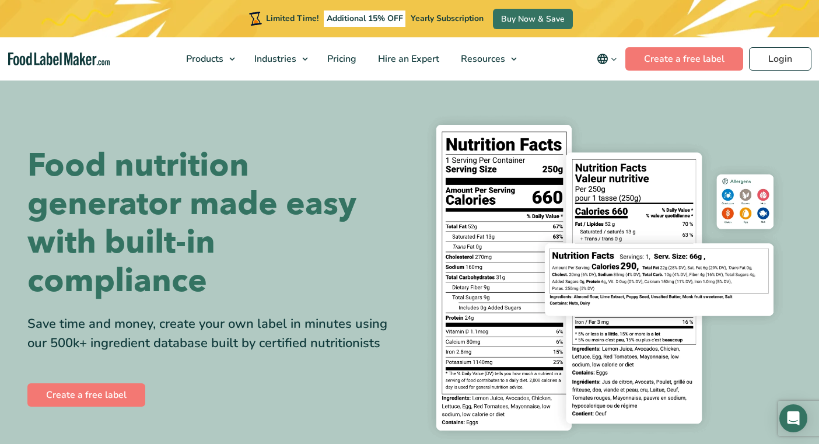  What do you see at coordinates (793, 418) in the screenshot?
I see `div: Open Intercom Messenger` at bounding box center [793, 418].